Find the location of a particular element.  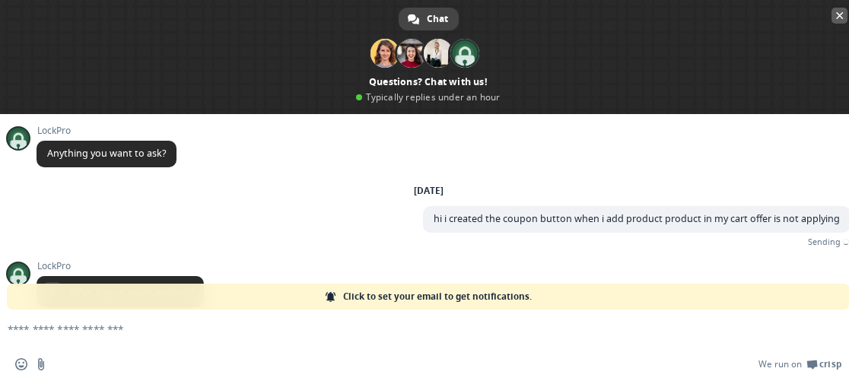

div: Chat is located at coordinates (428, 19).